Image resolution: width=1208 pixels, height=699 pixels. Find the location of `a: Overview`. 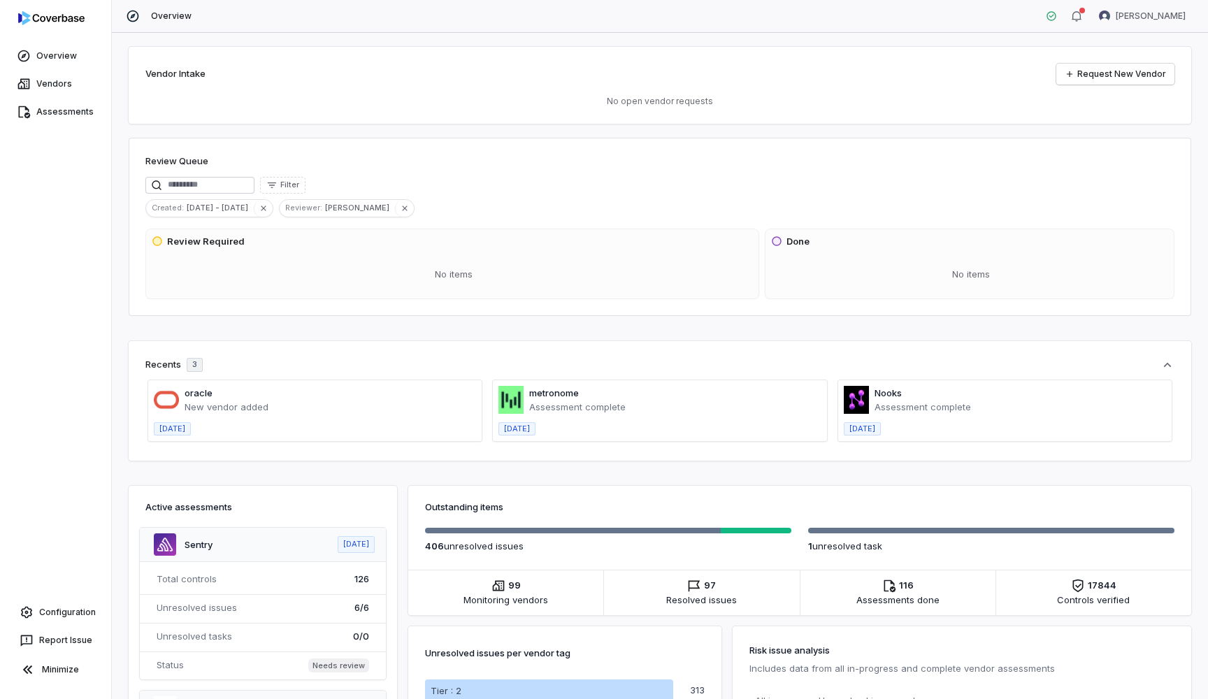

a: Overview is located at coordinates (55, 56).